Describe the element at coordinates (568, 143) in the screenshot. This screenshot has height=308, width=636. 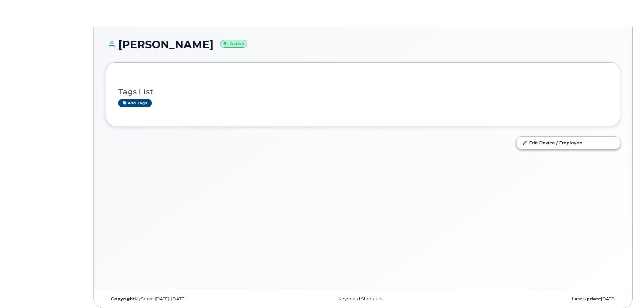
I see `a: Edit Device / Employee` at that location.